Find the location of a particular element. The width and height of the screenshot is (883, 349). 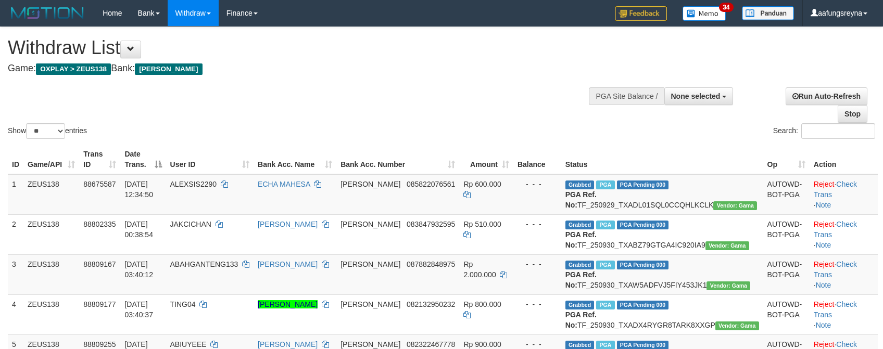

span: Rp 510.000 is located at coordinates (482, 224).